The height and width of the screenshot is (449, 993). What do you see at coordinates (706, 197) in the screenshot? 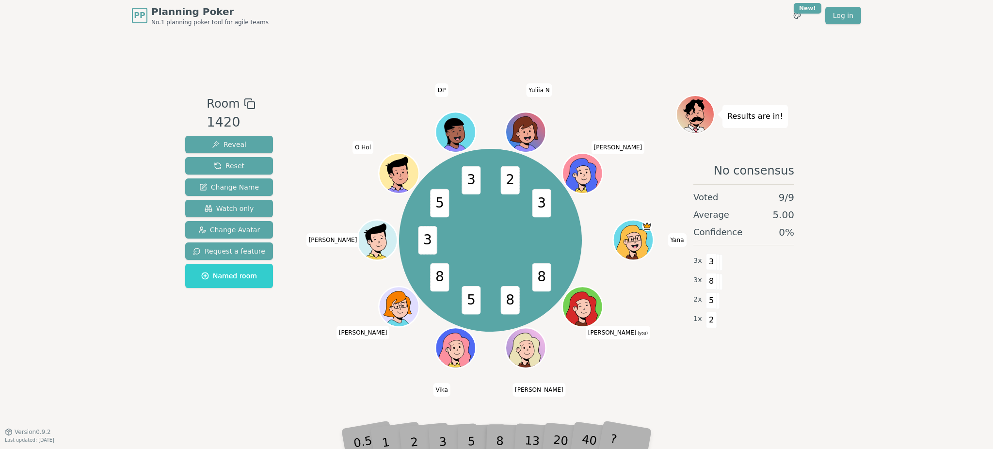
I see `span: Voted` at bounding box center [706, 197].